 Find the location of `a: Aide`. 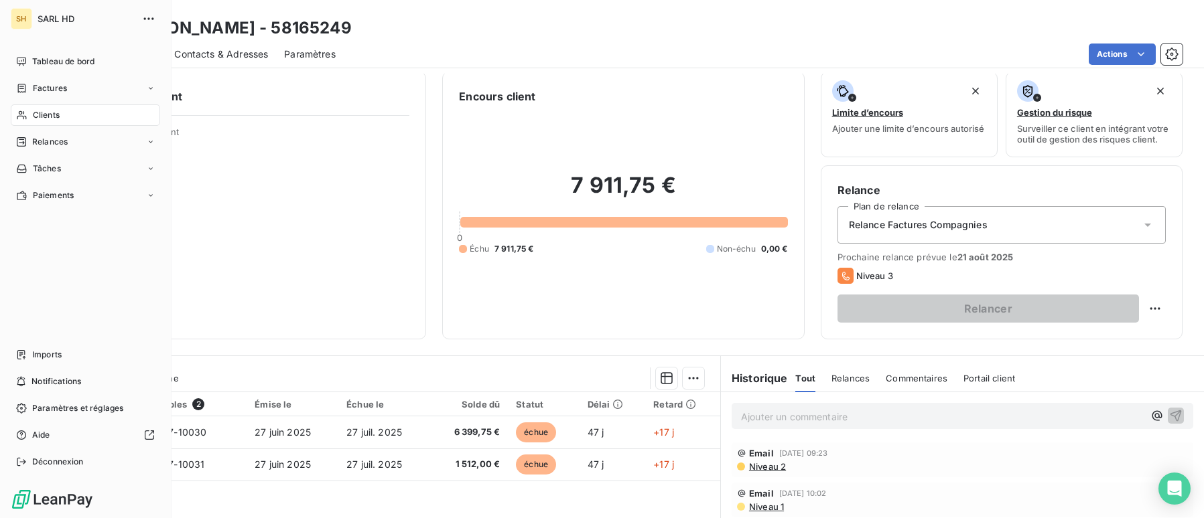

a: Aide is located at coordinates (85, 435).